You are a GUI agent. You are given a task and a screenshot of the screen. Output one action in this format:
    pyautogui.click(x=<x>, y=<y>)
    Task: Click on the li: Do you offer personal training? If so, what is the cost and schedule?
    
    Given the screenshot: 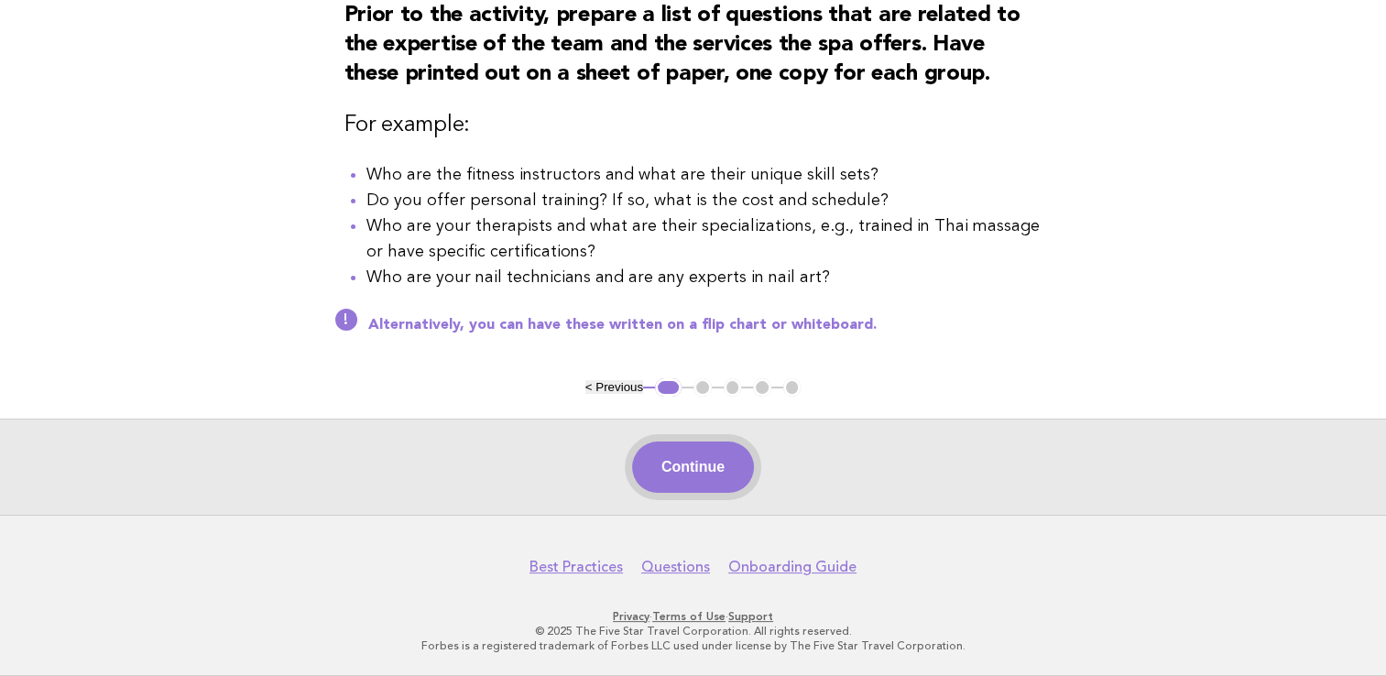 What is the action you would take?
    pyautogui.click(x=705, y=201)
    